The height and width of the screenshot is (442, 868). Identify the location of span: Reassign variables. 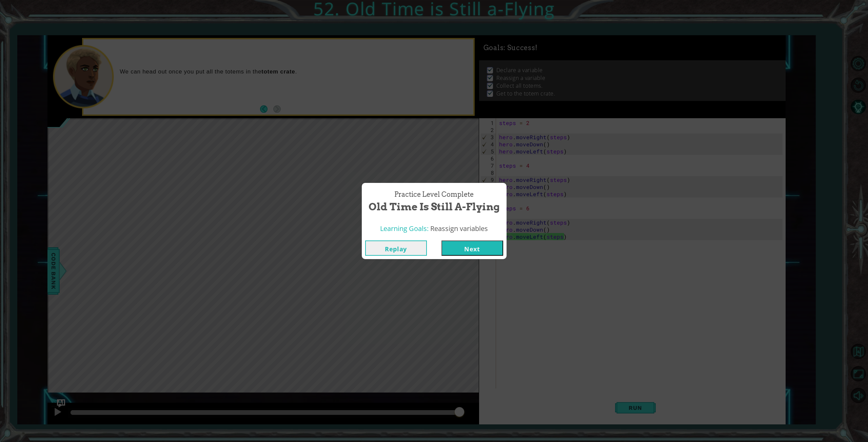
(459, 229).